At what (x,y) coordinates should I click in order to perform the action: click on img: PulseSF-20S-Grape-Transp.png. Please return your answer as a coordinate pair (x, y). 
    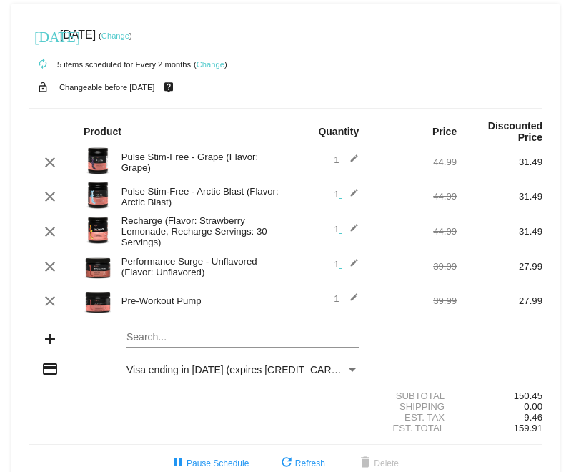
    Looking at the image, I should click on (98, 161).